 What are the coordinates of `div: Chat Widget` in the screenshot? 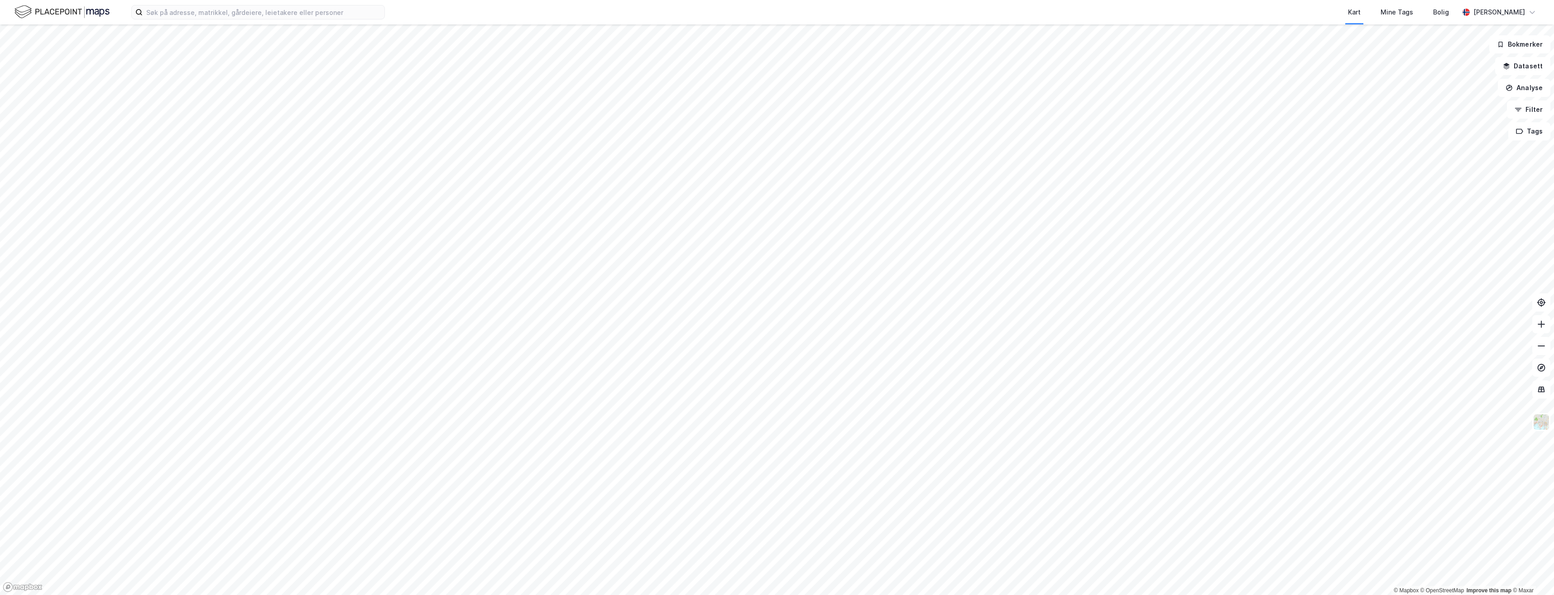 It's located at (1532, 573).